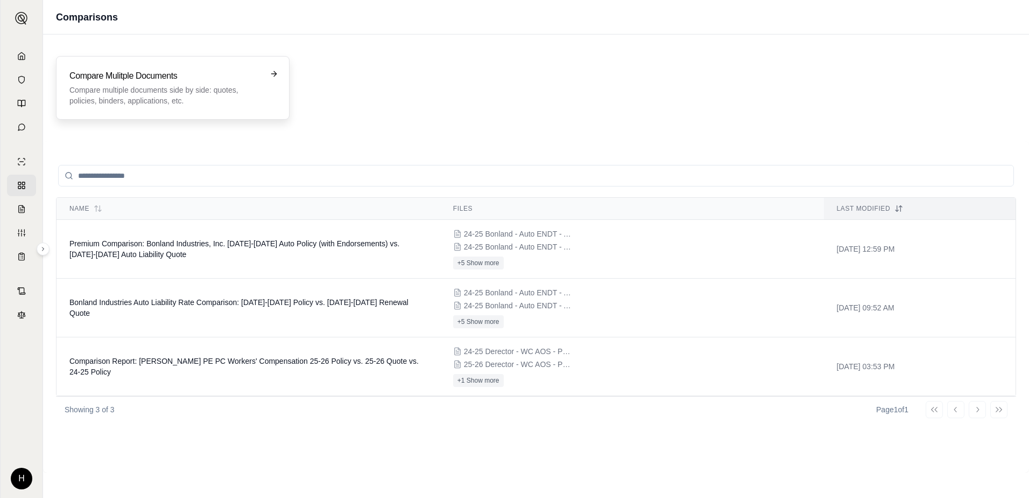  Describe the element at coordinates (893, 409) in the screenshot. I see `div: Page 1 of 1` at that location.